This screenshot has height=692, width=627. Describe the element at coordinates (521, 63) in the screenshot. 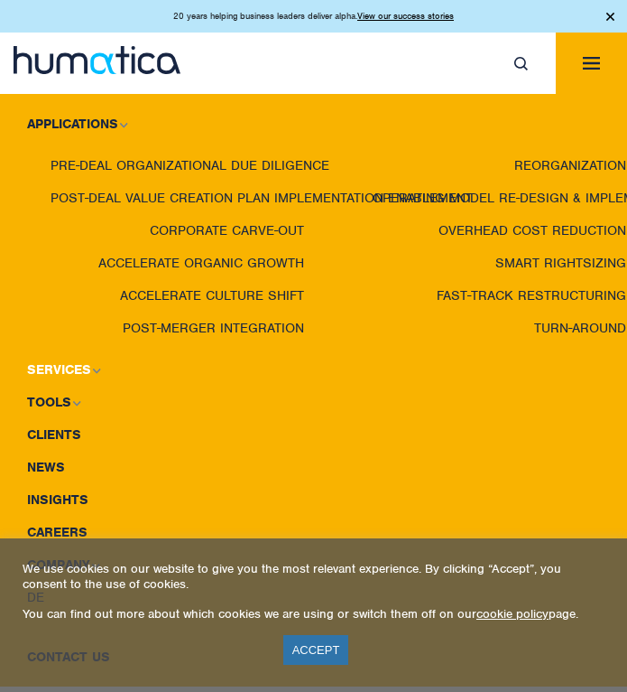

I see `img: search_icon` at that location.